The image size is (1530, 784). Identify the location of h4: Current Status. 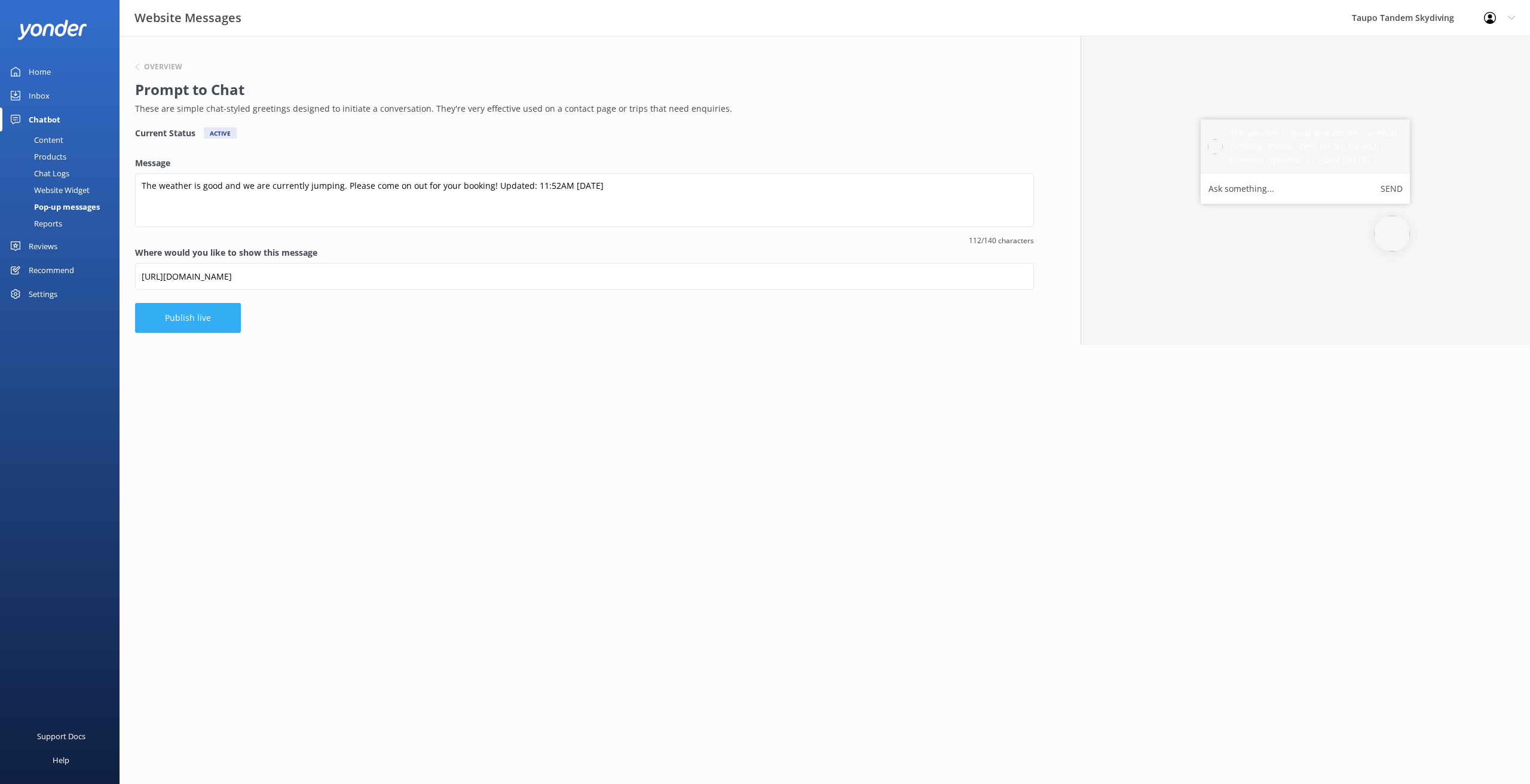
(165, 133).